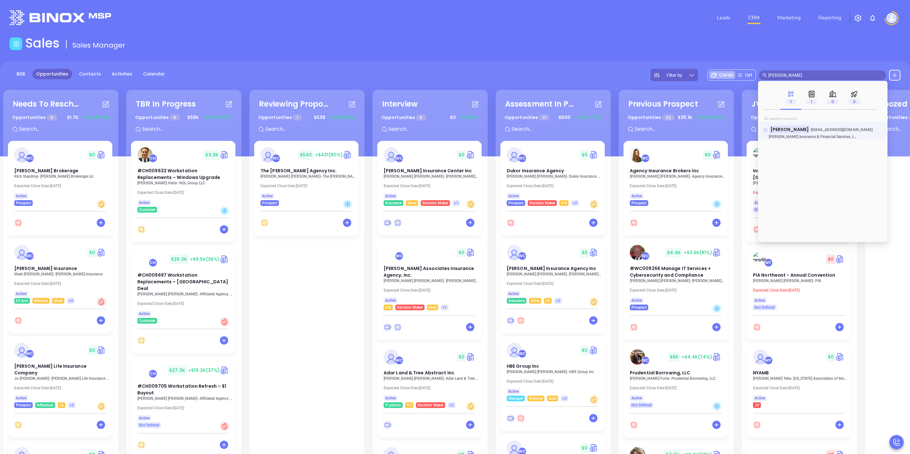 Image resolution: width=910 pixels, height=454 pixels. Describe the element at coordinates (710, 117) in the screenshot. I see `span: +$21.4K (61%)` at that location.